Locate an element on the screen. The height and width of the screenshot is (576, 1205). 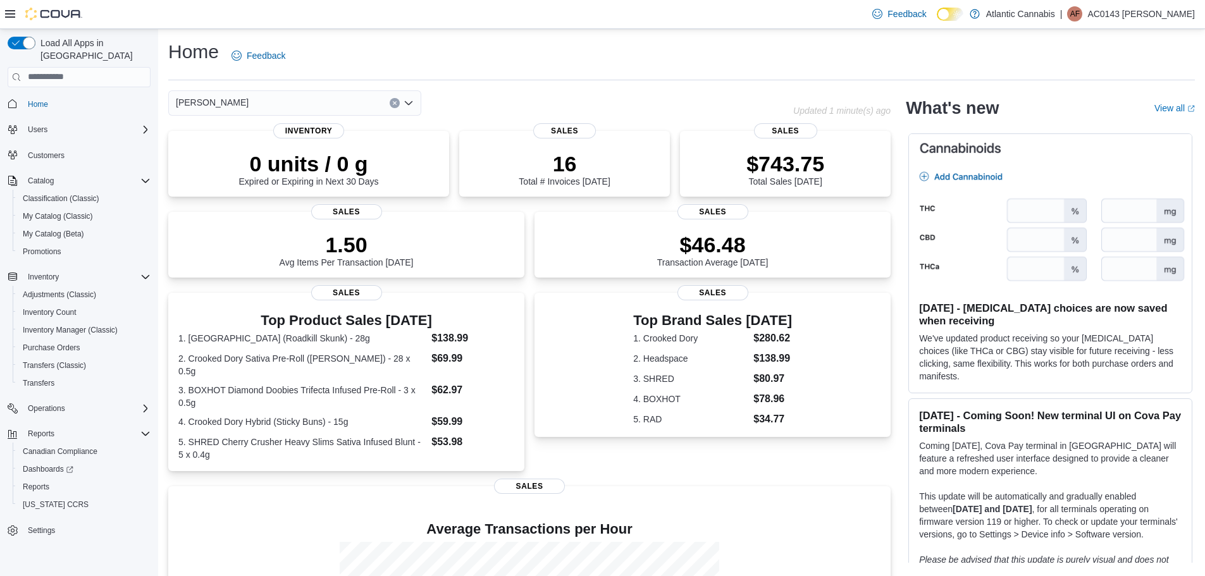
dd: $69.99 is located at coordinates (473, 359).